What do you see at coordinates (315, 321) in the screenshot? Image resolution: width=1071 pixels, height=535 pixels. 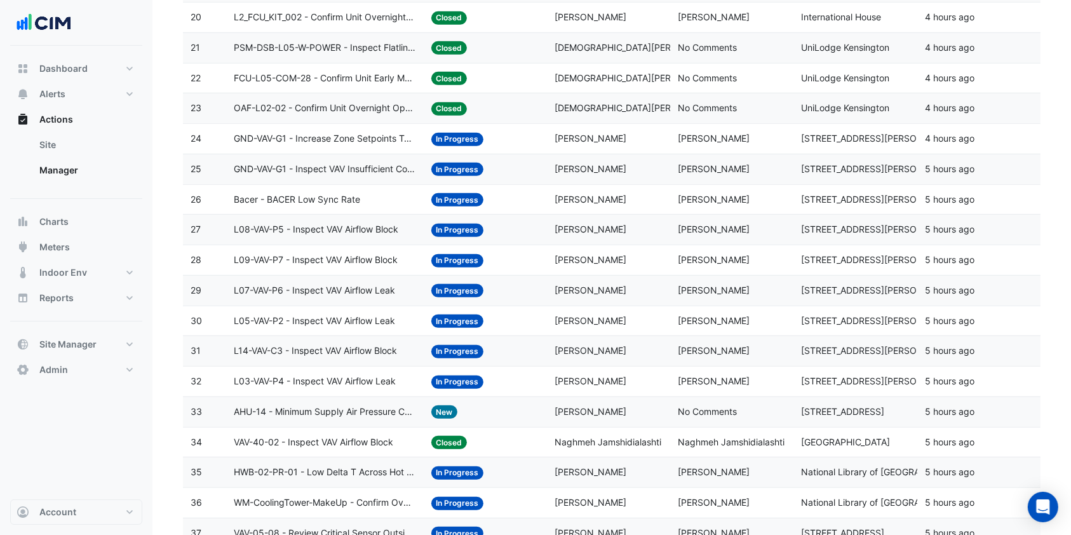 I see `span: L05-VAV-P2 - Inspect VAV Airflow Leak` at bounding box center [315, 321].